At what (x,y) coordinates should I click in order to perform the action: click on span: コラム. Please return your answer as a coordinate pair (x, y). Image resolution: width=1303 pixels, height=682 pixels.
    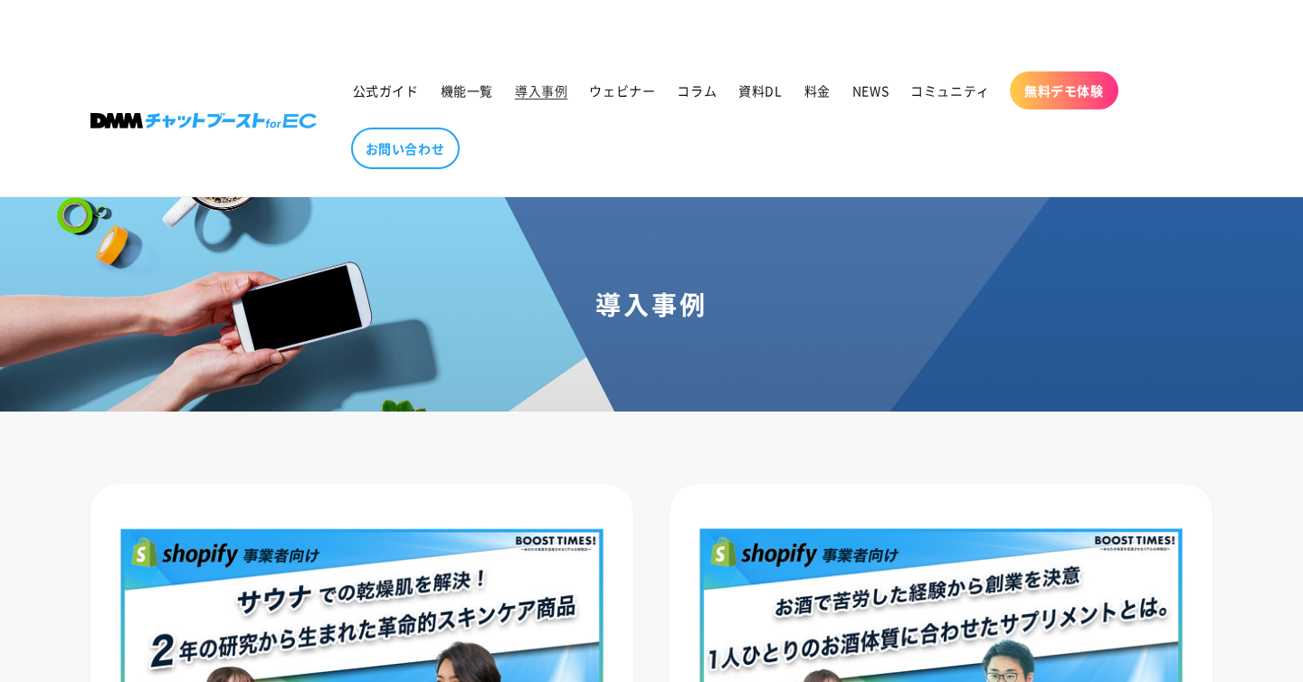
    Looking at the image, I should click on (697, 90).